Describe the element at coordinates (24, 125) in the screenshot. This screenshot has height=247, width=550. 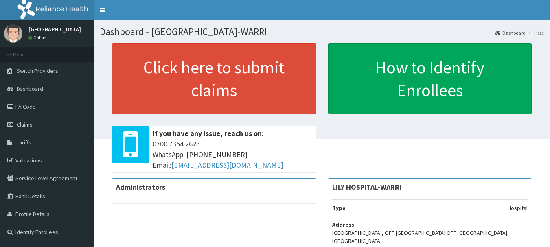
I see `span: Claims` at that location.